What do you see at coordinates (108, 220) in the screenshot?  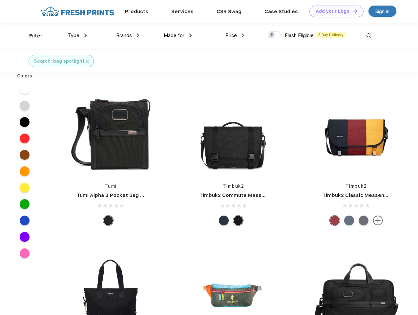 I see `div: Black` at bounding box center [108, 220].